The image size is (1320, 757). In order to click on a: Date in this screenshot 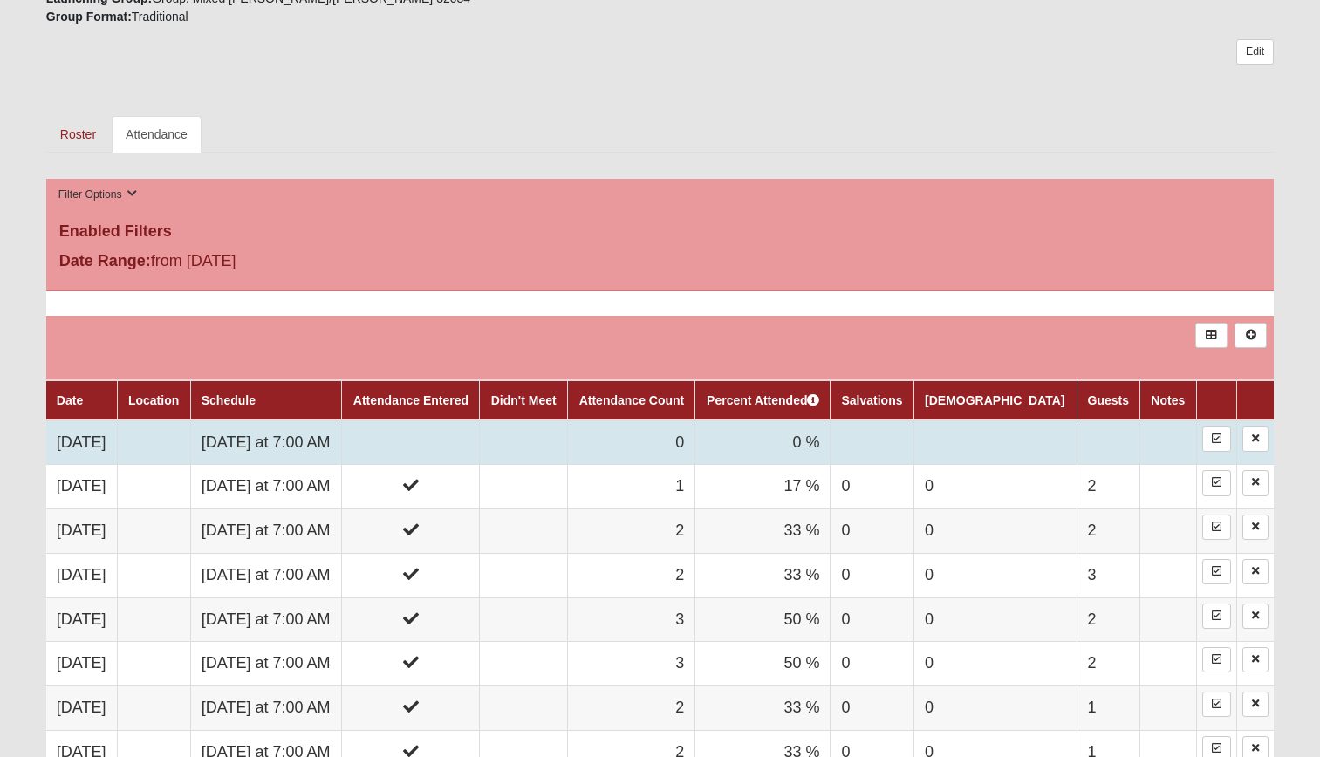, I will do `click(70, 400)`.